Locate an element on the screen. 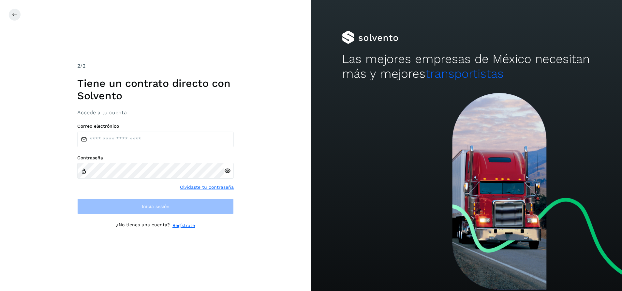  label: Contraseña is located at coordinates (156, 158).